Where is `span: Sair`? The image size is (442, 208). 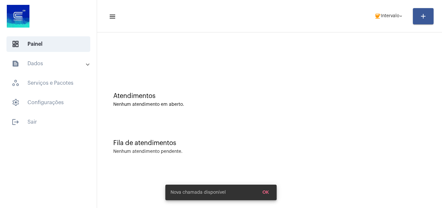 span: Sair is located at coordinates (48, 122).